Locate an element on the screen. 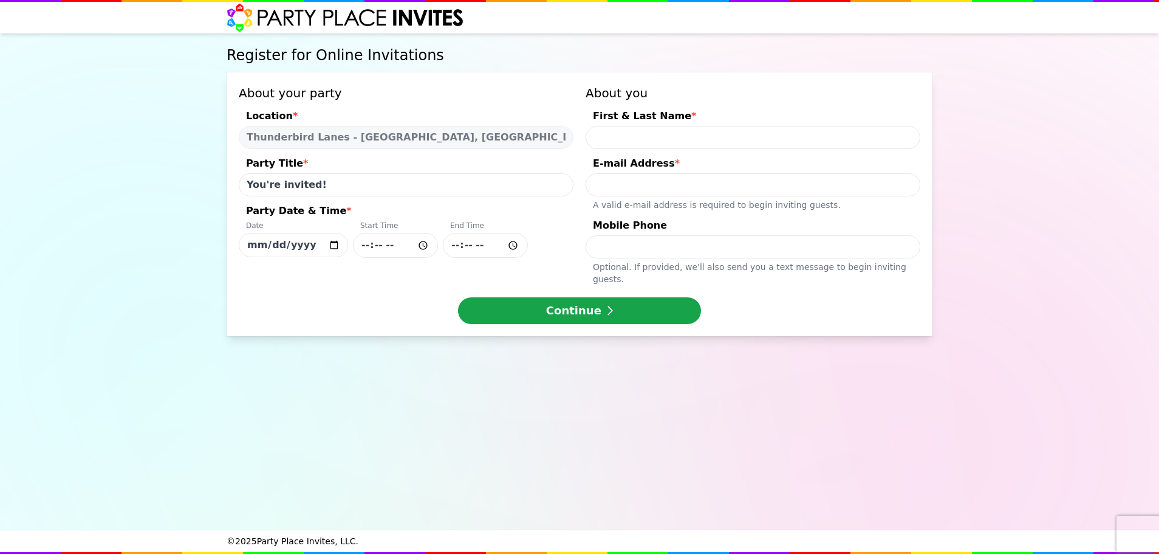  div: Optional. If provided, we ' ll also send you a text message to begin inviting guests. is located at coordinates (753, 272).